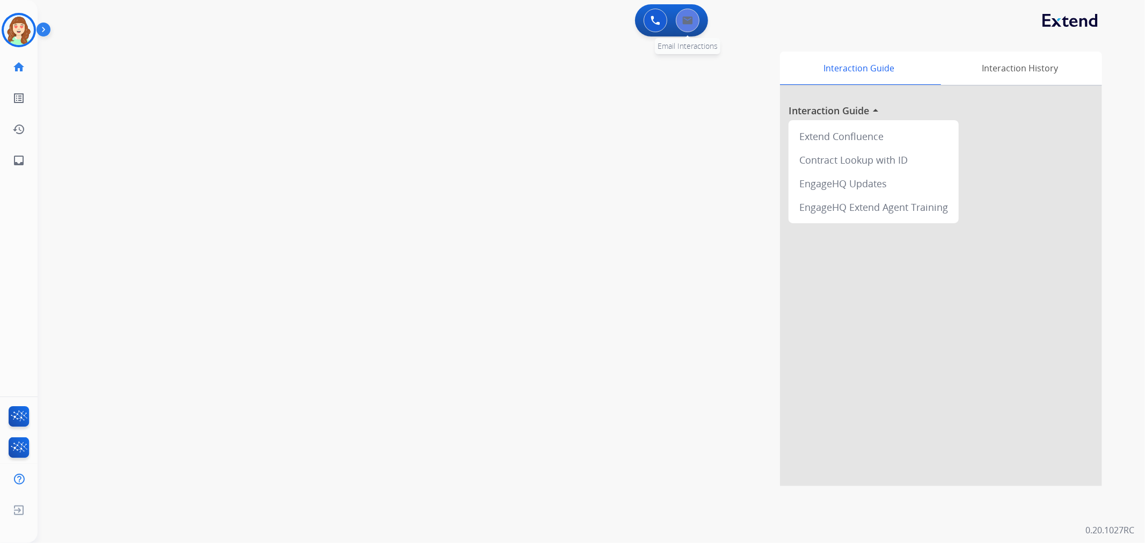 The width and height of the screenshot is (1145, 543). What do you see at coordinates (873, 136) in the screenshot?
I see `div: Extend Confluence` at bounding box center [873, 136].